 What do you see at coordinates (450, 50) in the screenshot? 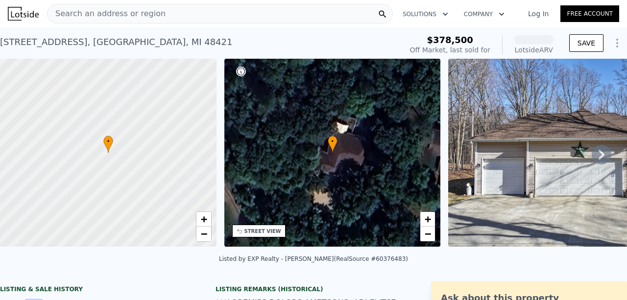
I see `div: Off Market, last sold for` at bounding box center [450, 50].